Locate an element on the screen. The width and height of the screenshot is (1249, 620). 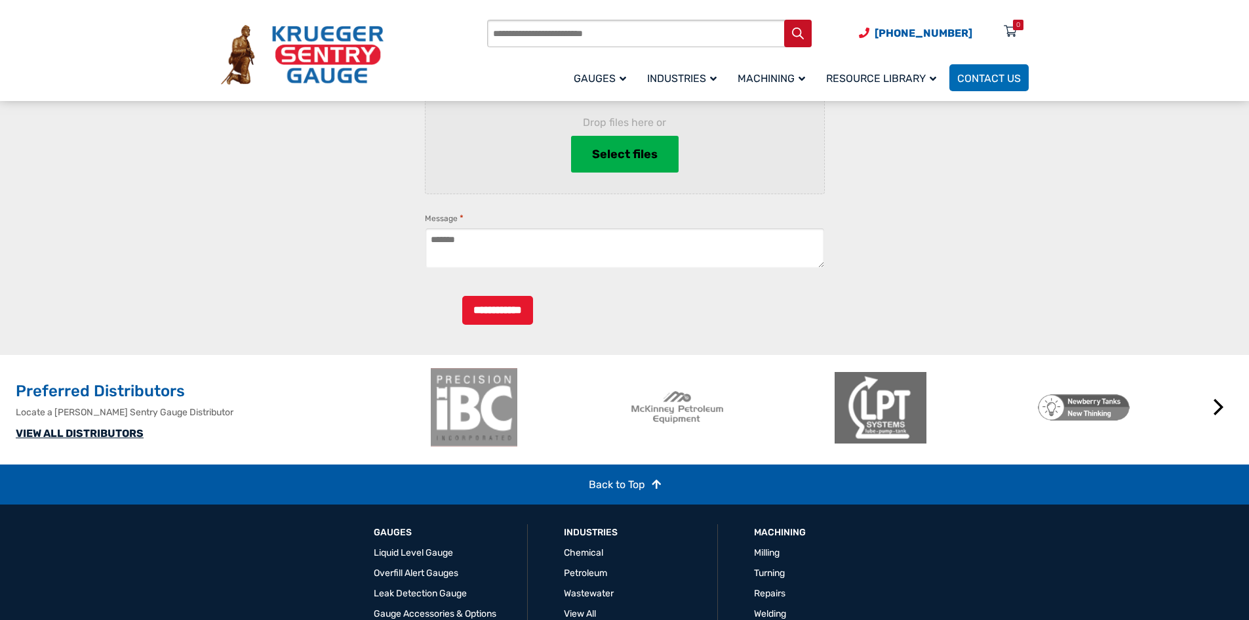
a: Contact Us is located at coordinates (989, 77).